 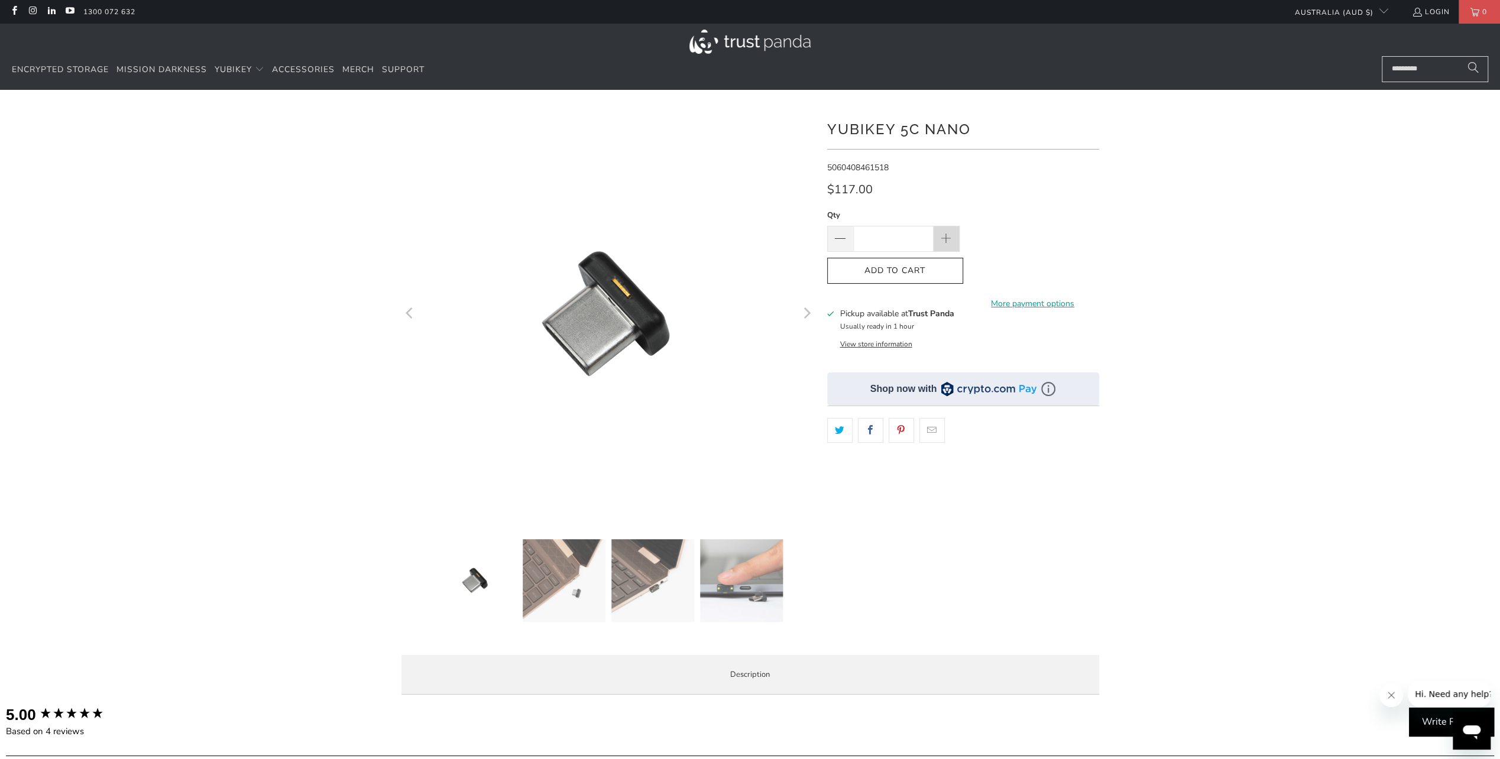 What do you see at coordinates (901, 430) in the screenshot?
I see `a: Share this on Pinterest` at bounding box center [901, 430].